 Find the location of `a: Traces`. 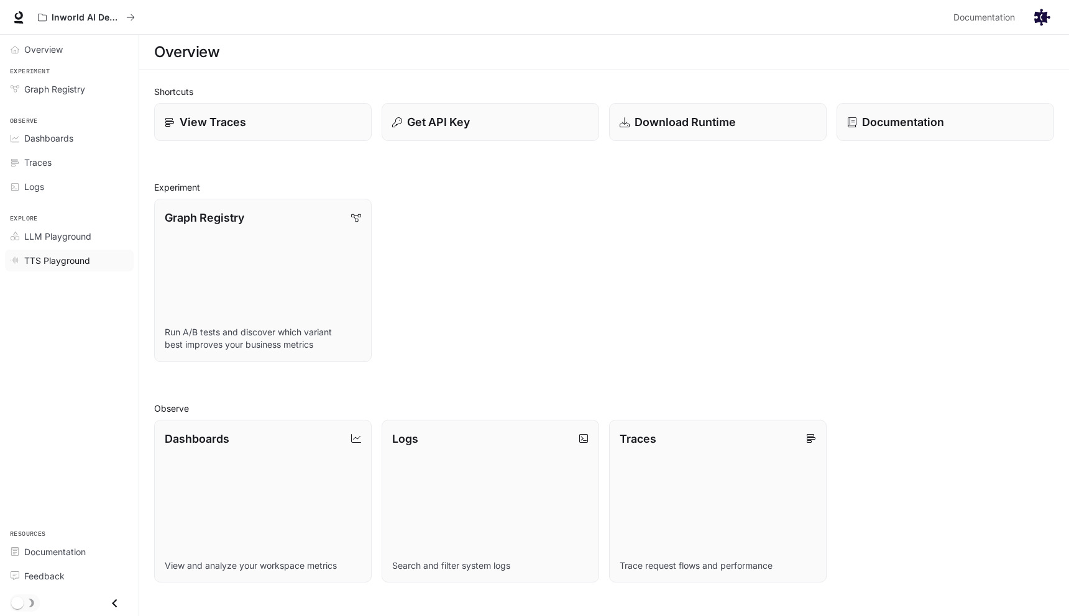

a: Traces is located at coordinates (69, 162).